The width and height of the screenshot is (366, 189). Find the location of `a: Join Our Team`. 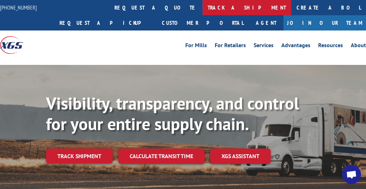

a: Join Our Team is located at coordinates (324, 23).